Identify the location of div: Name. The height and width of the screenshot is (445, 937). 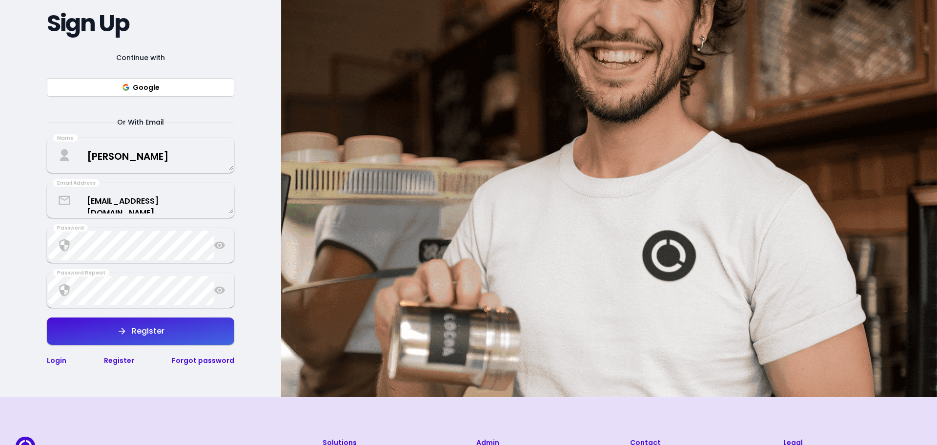
(65, 138).